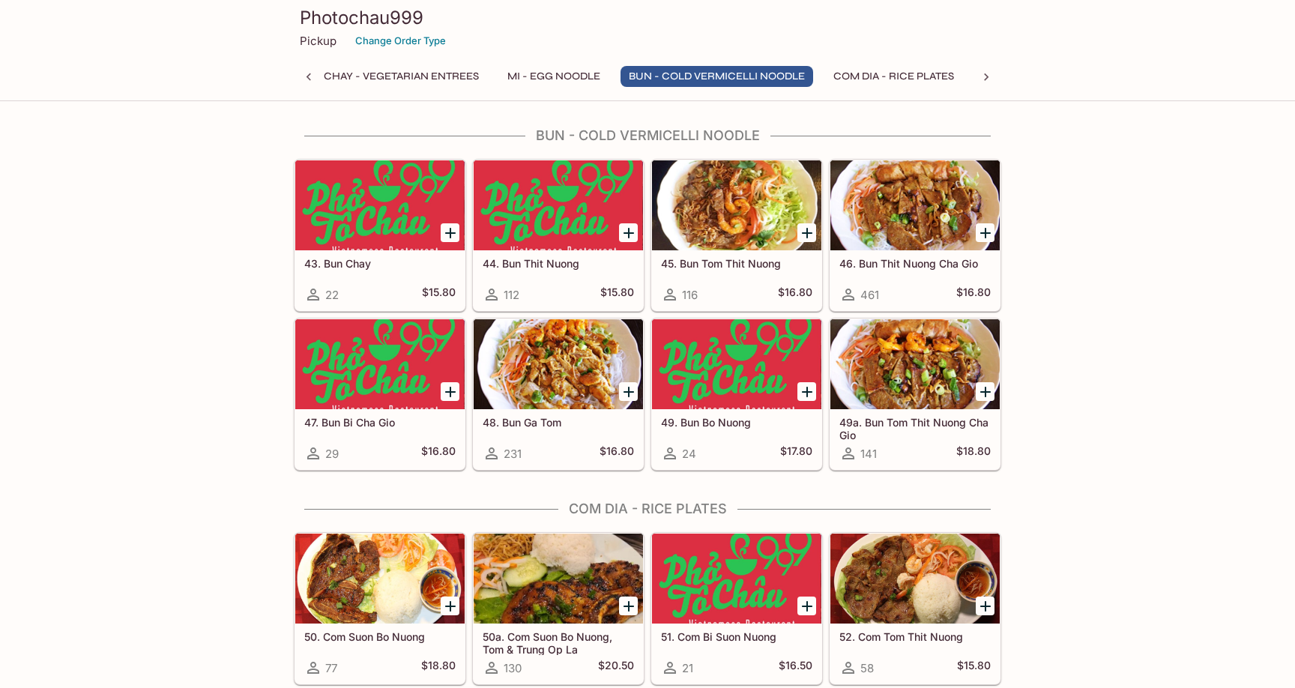 The width and height of the screenshot is (1295, 688). What do you see at coordinates (687, 668) in the screenshot?
I see `span: 21` at bounding box center [687, 668].